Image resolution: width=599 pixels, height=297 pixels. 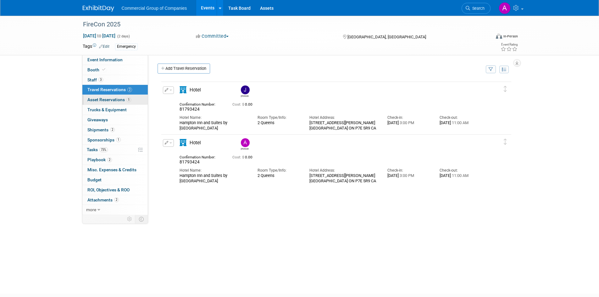 What do you see at coordinates (104, 47) in the screenshot?
I see `a: Edit` at bounding box center [104, 47].